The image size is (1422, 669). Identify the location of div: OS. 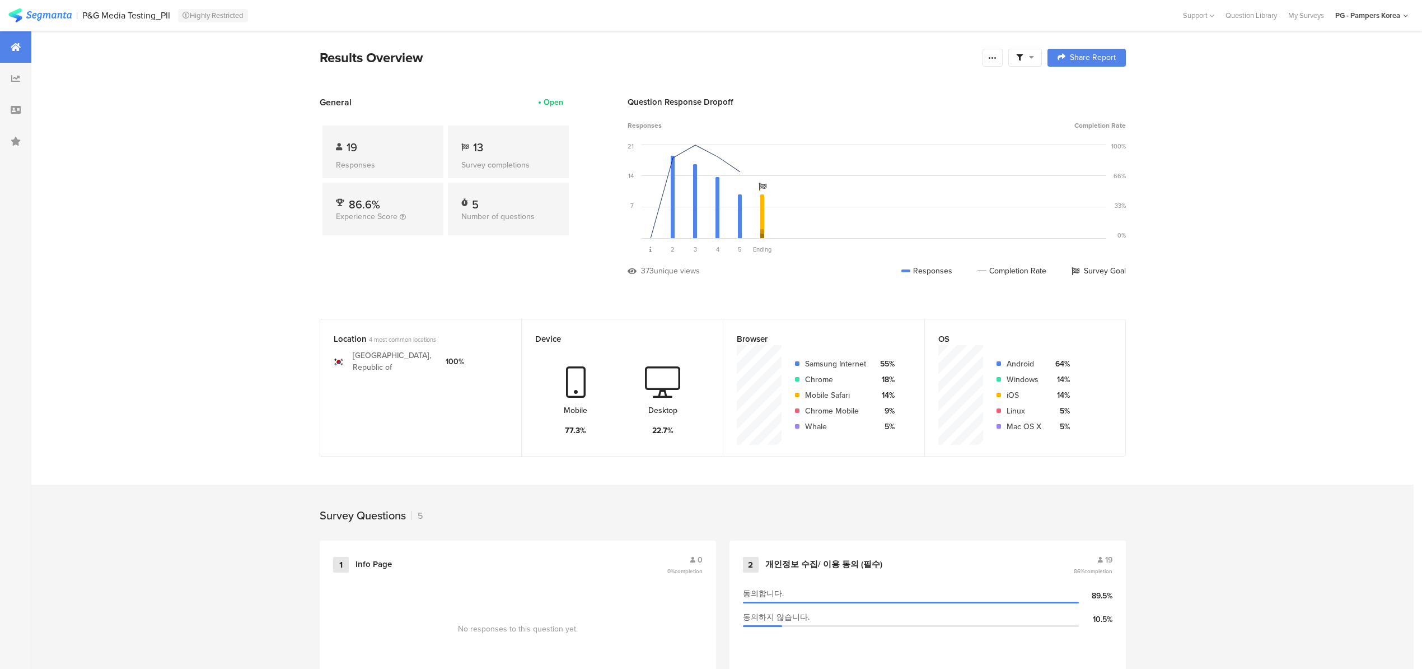
(1016, 339).